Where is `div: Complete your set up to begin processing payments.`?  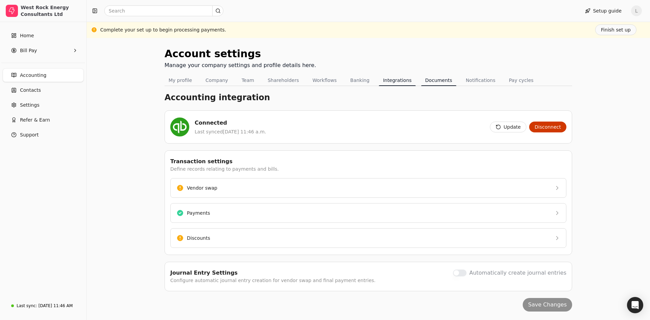 div: Complete your set up to begin processing payments. is located at coordinates (163, 30).